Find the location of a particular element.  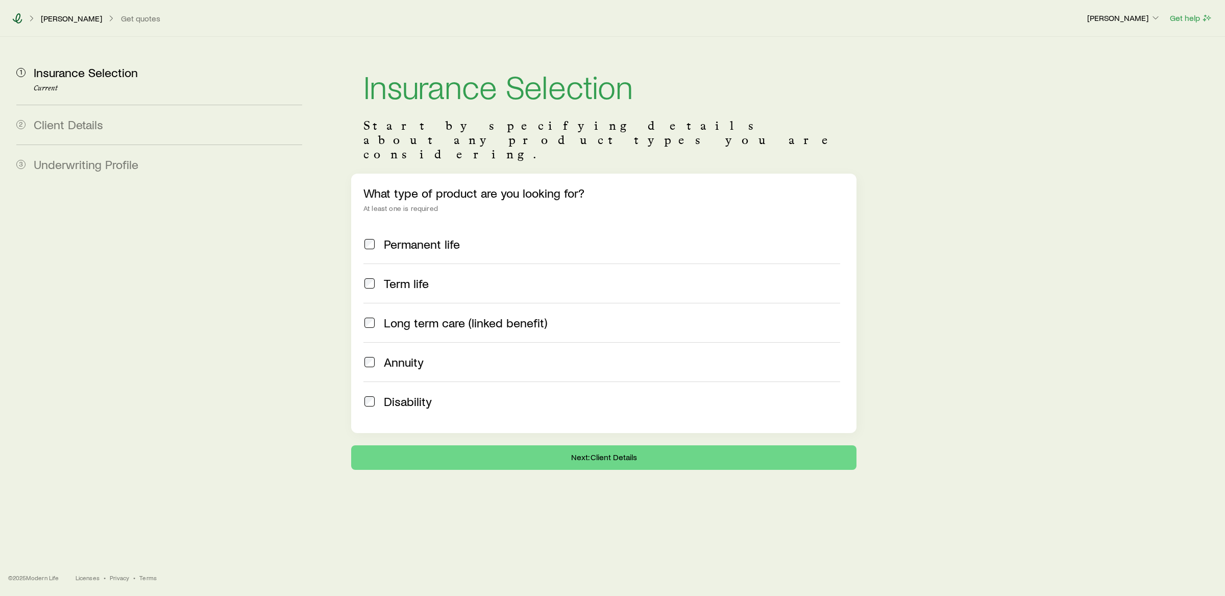

a: Terms is located at coordinates (148, 577).